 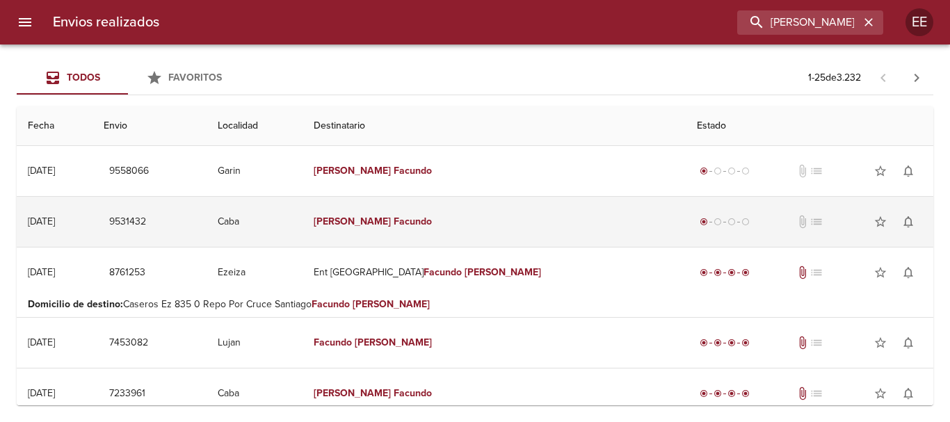 I want to click on div: Tabs Envios, so click(x=128, y=78).